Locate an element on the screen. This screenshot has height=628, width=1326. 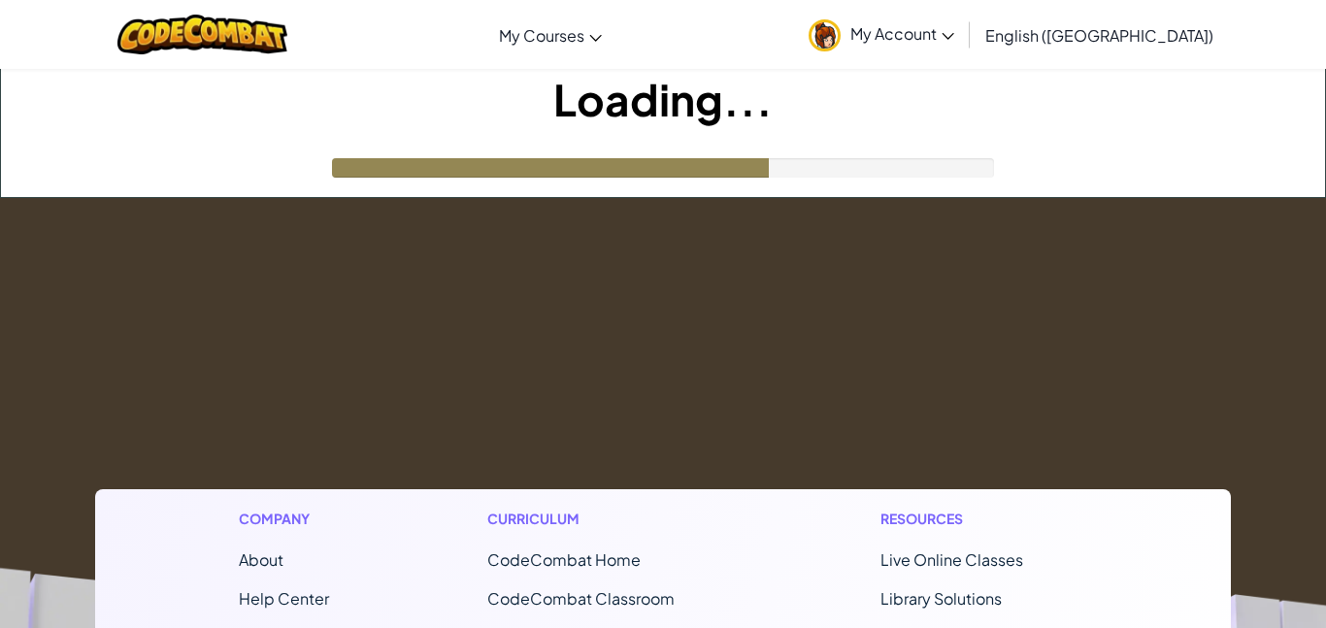
a: Help Center is located at coordinates (283, 598).